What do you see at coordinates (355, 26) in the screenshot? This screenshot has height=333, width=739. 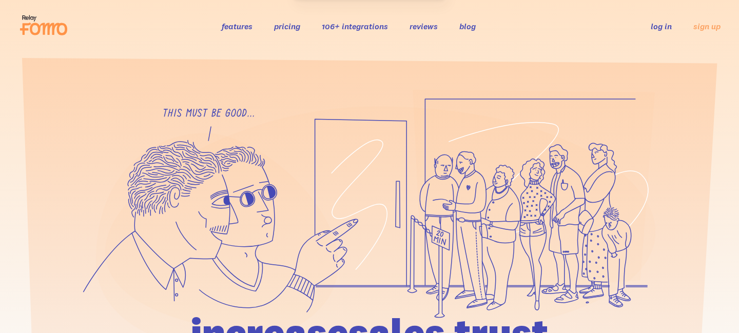 I see `a: 106+ integrations` at bounding box center [355, 26].